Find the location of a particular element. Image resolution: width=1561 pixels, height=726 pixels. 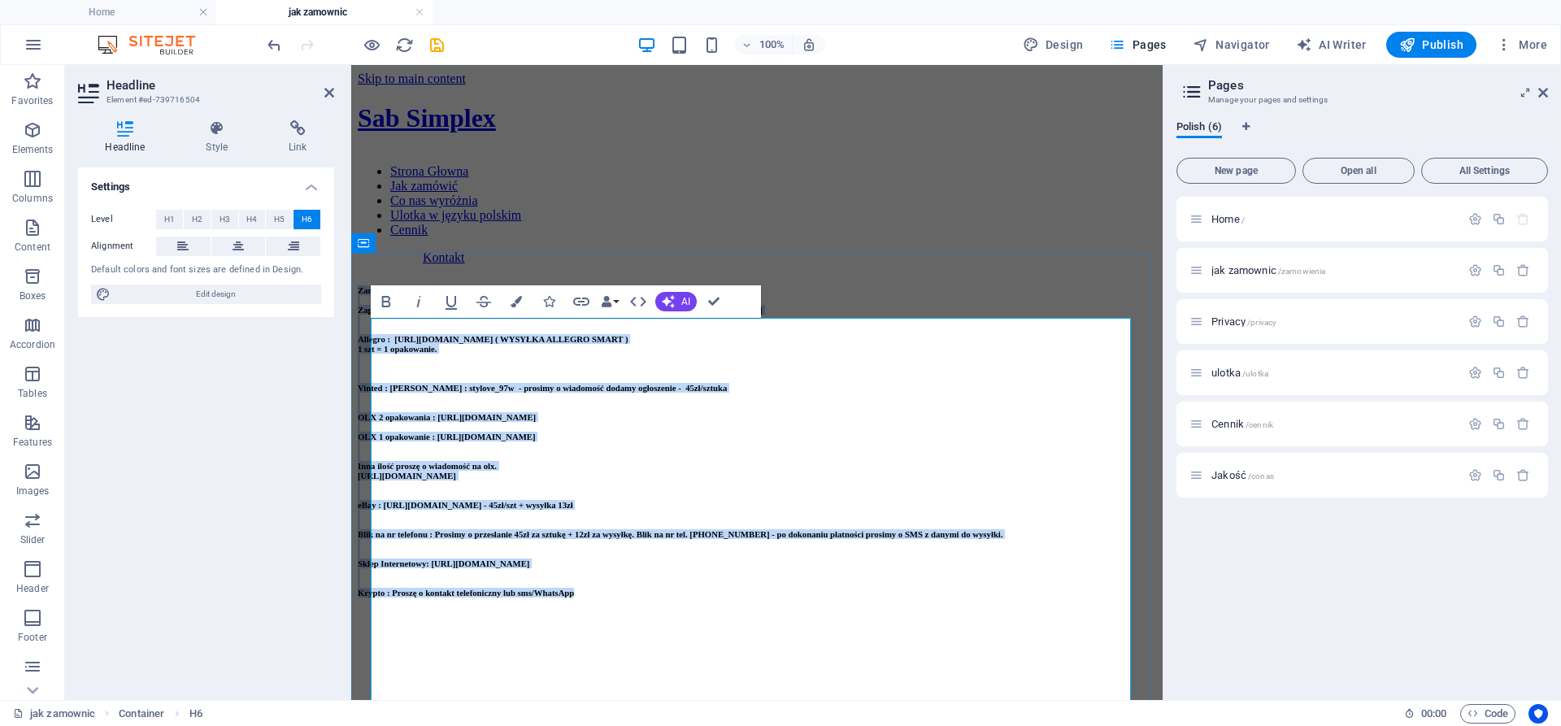

span: All Settings is located at coordinates (1484, 171).